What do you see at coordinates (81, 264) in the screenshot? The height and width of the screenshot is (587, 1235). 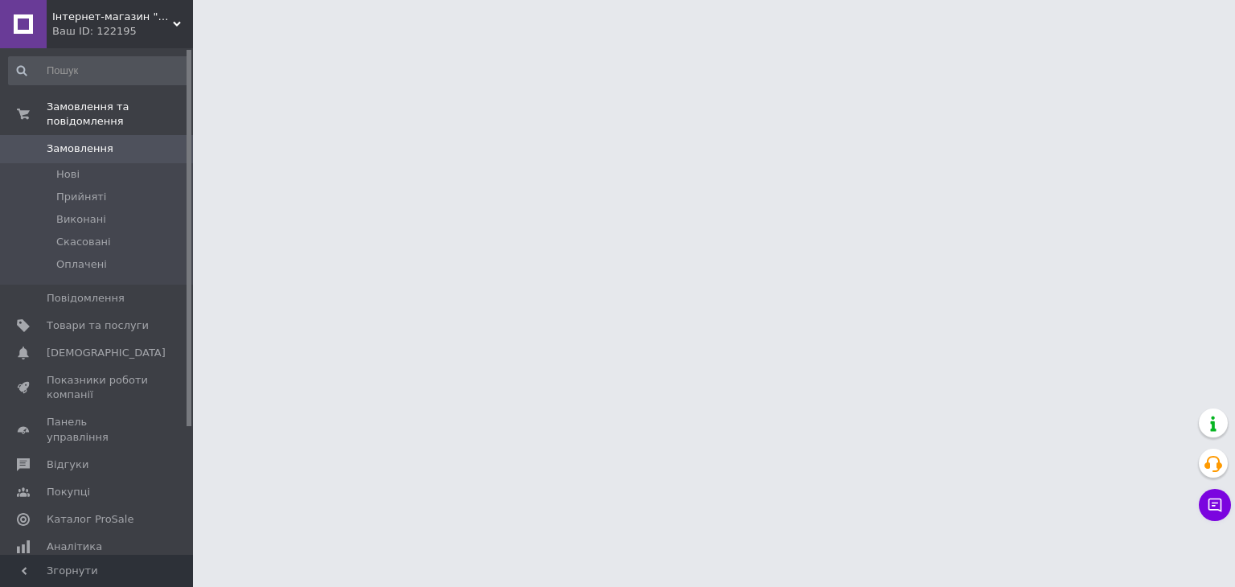 I see `span: Оплачені` at bounding box center [81, 264].